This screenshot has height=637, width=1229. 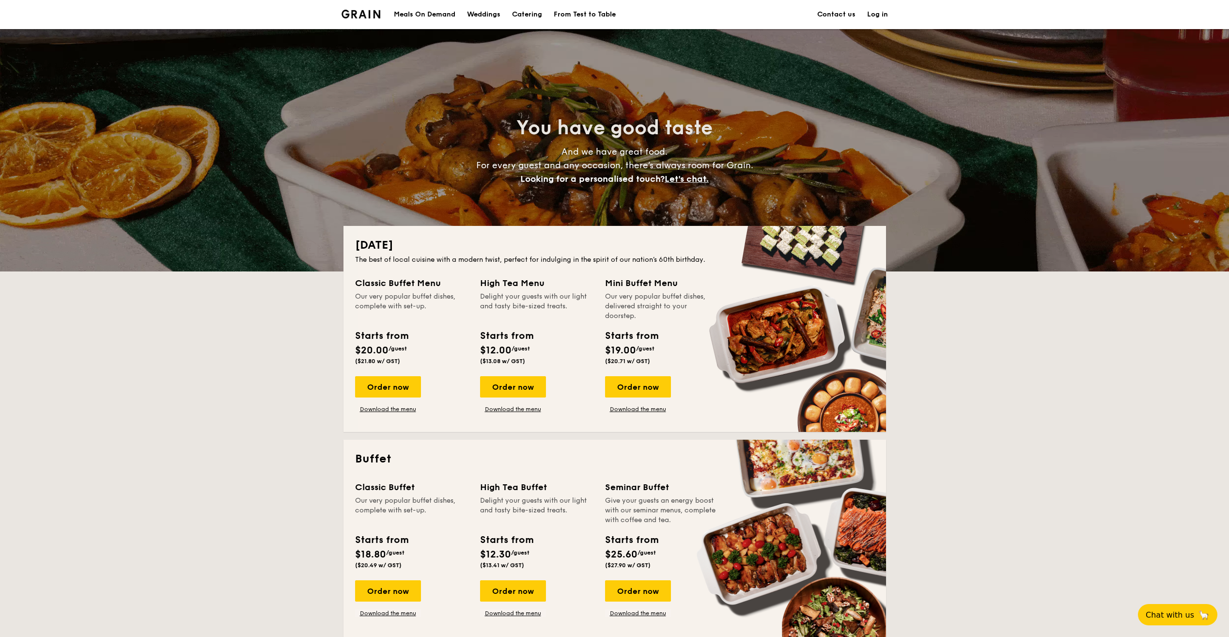 What do you see at coordinates (687, 179) in the screenshot?
I see `span: Let's chat.` at bounding box center [687, 179].